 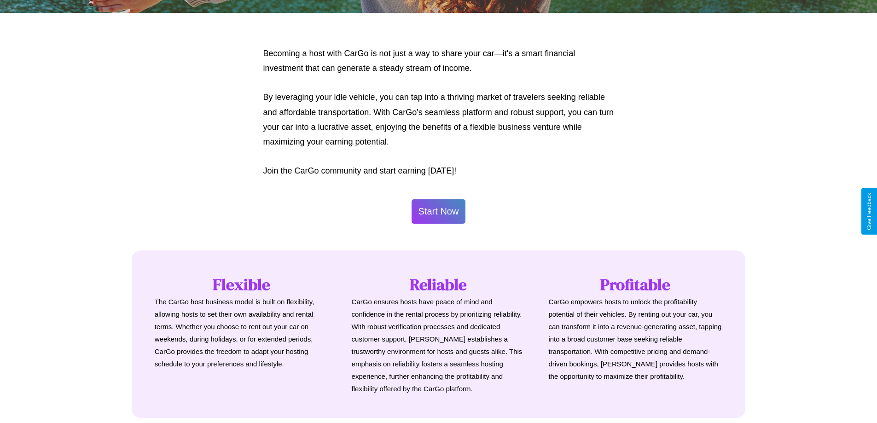 What do you see at coordinates (439, 345) in the screenshot?
I see `p: CarGo ensures hosts have peace of mind and confidence in the rental process by prioritizing relia...` at bounding box center [439, 345].